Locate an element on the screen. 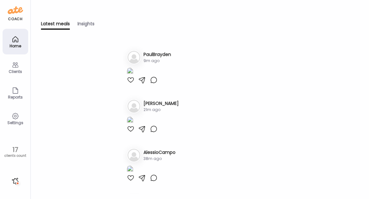  div: coach is located at coordinates (15, 19).